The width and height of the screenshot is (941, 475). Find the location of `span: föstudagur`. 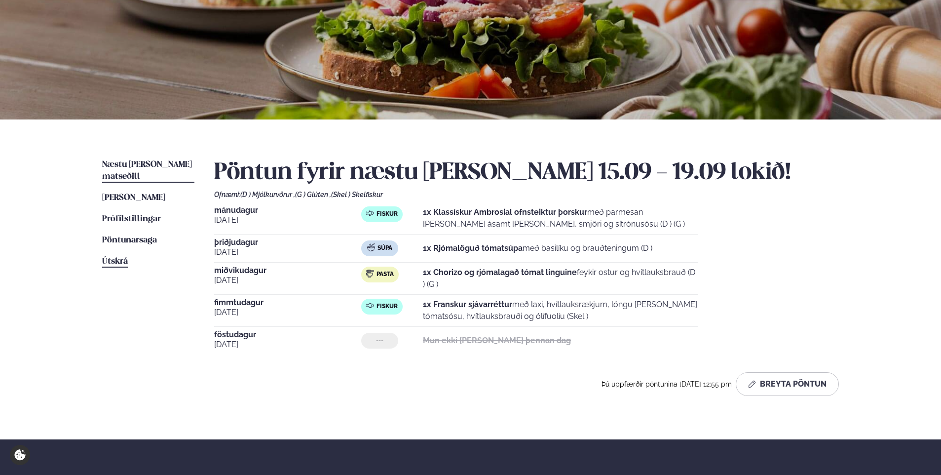

span: föstudagur is located at coordinates (288, 335).